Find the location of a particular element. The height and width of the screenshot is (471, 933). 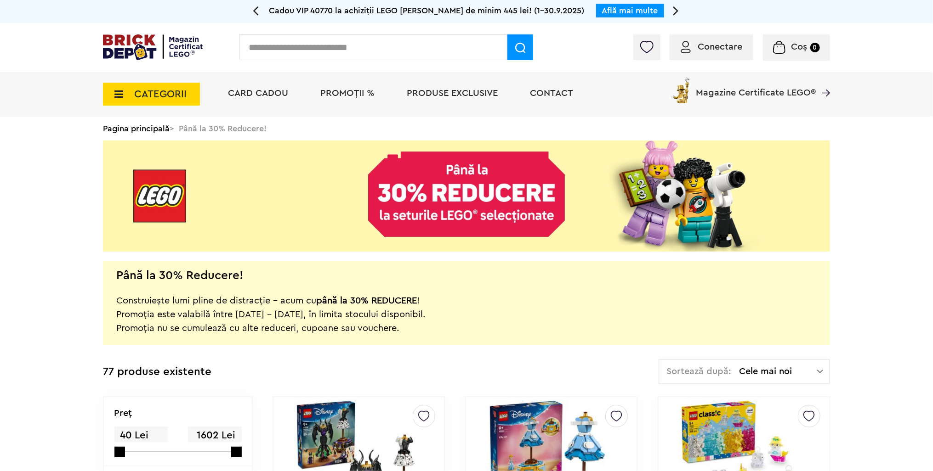

span: Card Cadou is located at coordinates (258, 93).